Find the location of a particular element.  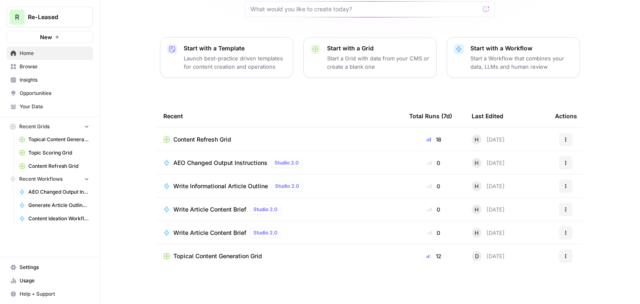

p: Start a Workflow that combines your data, LLMs and human review is located at coordinates (522, 63).